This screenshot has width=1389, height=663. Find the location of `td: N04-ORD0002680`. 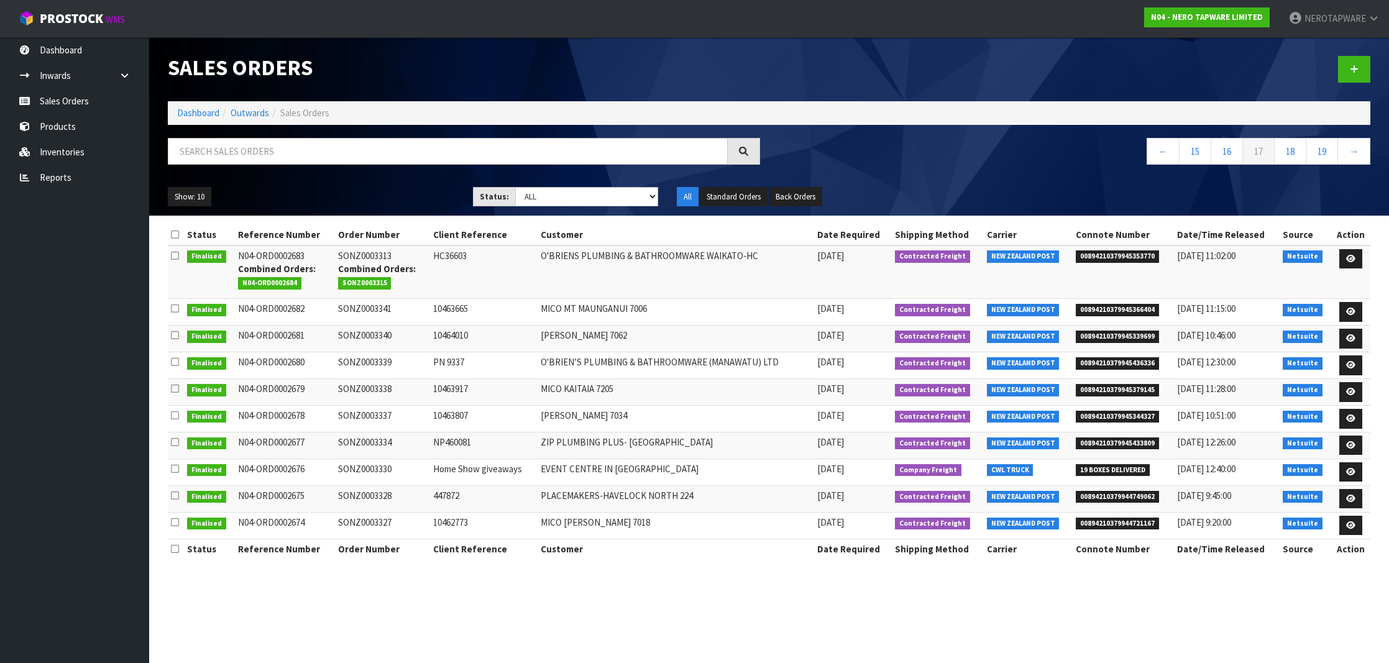

td: N04-ORD0002680 is located at coordinates (285, 365).